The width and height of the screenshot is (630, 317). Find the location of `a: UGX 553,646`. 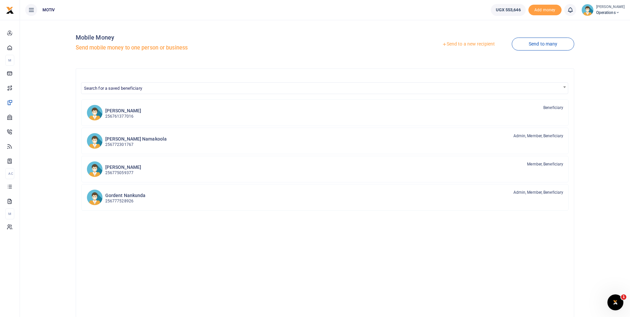

a: UGX 553,646 is located at coordinates (508, 10).